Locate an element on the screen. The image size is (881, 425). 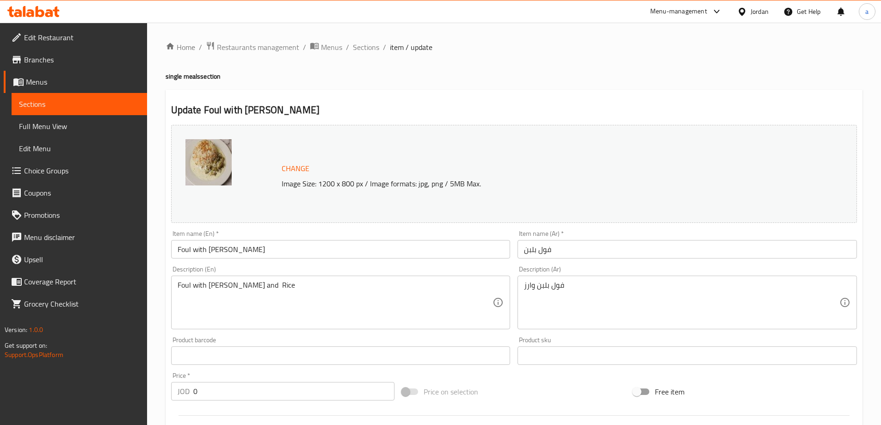
span: Menu disclaimer is located at coordinates (82, 237).